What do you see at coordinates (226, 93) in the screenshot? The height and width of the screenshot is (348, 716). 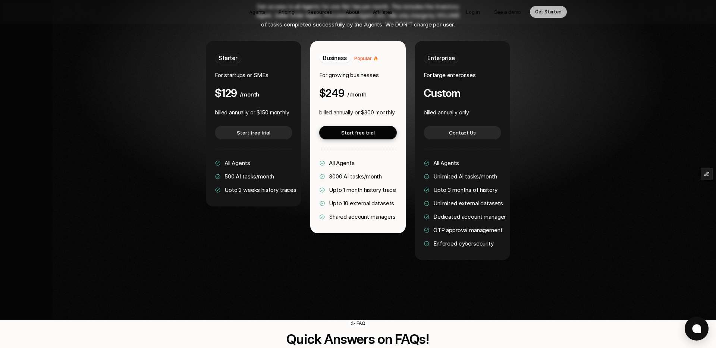 I see `h4: $129` at bounding box center [226, 93].